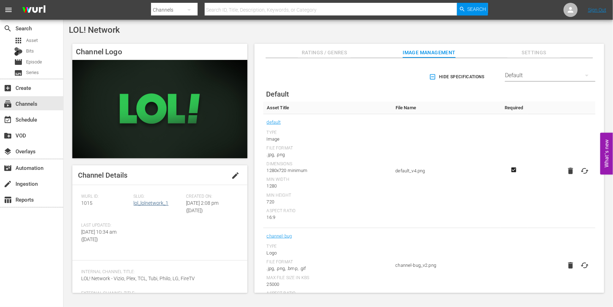 The height and width of the screenshot is (307, 613). I want to click on span: Created On:, so click(210, 197).